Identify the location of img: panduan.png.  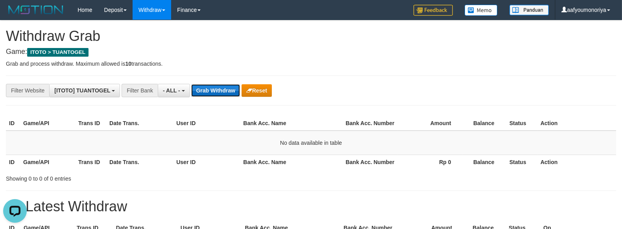
(529, 10).